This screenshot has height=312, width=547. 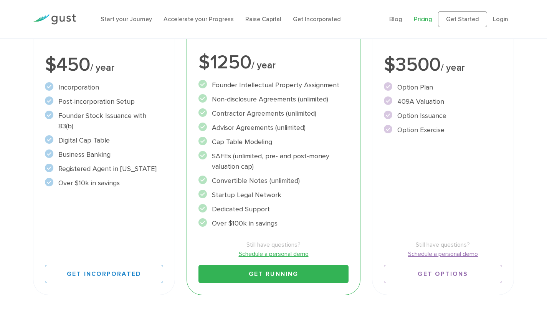 I want to click on img: Gust Logo, so click(x=55, y=19).